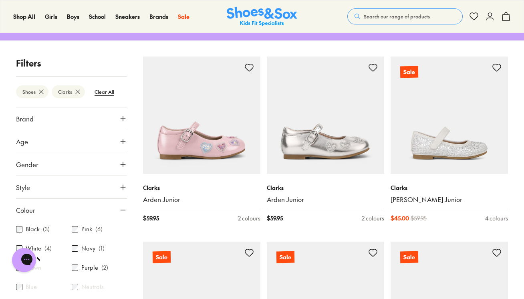 The image size is (524, 299). Describe the element at coordinates (23, 187) in the screenshot. I see `span: Style` at that location.